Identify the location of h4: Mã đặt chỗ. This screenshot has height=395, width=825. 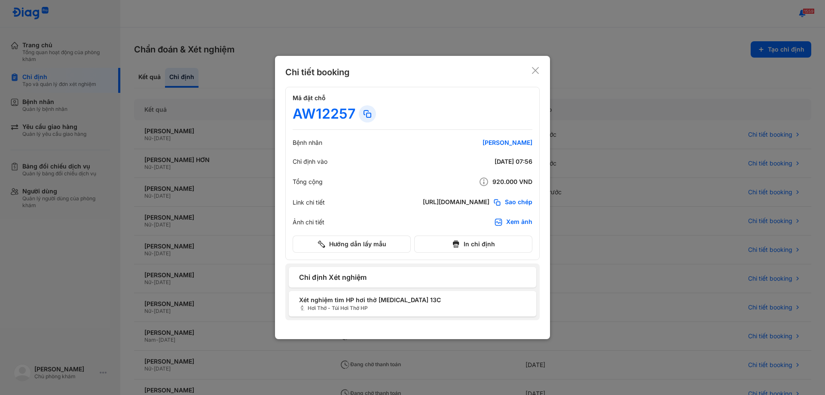
(413, 98).